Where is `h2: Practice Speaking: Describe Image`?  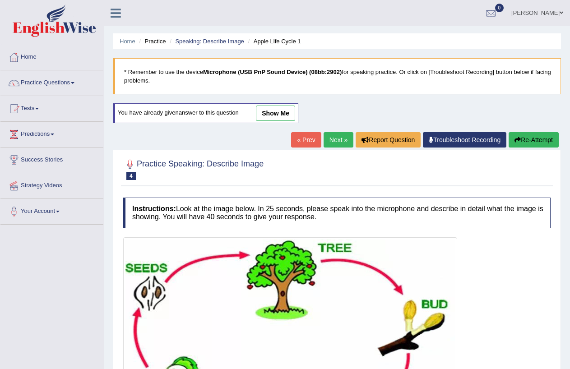 h2: Practice Speaking: Describe Image is located at coordinates (193, 169).